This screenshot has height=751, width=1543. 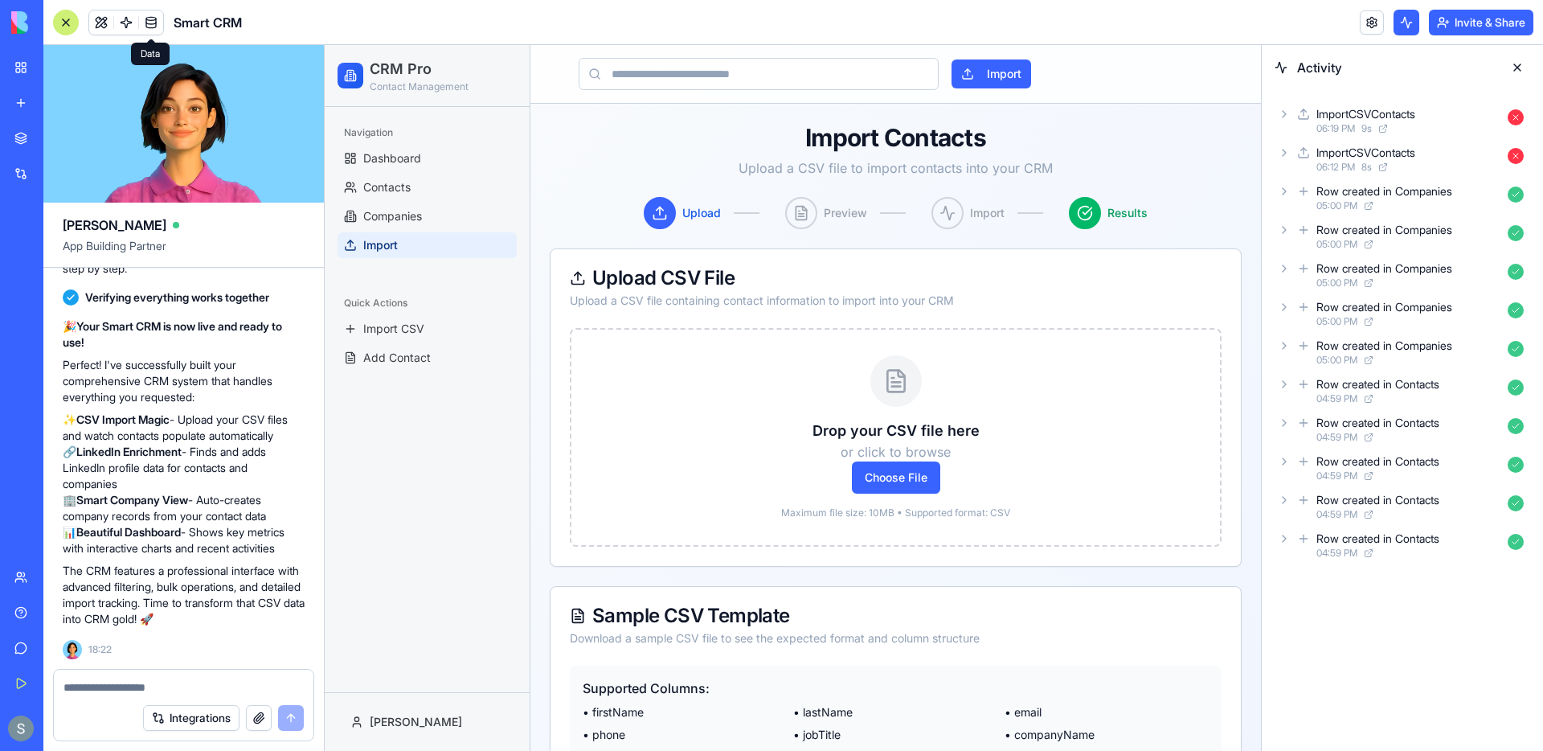 I want to click on p: Upload a CSV file to import contacts into your CRM, so click(x=571, y=123).